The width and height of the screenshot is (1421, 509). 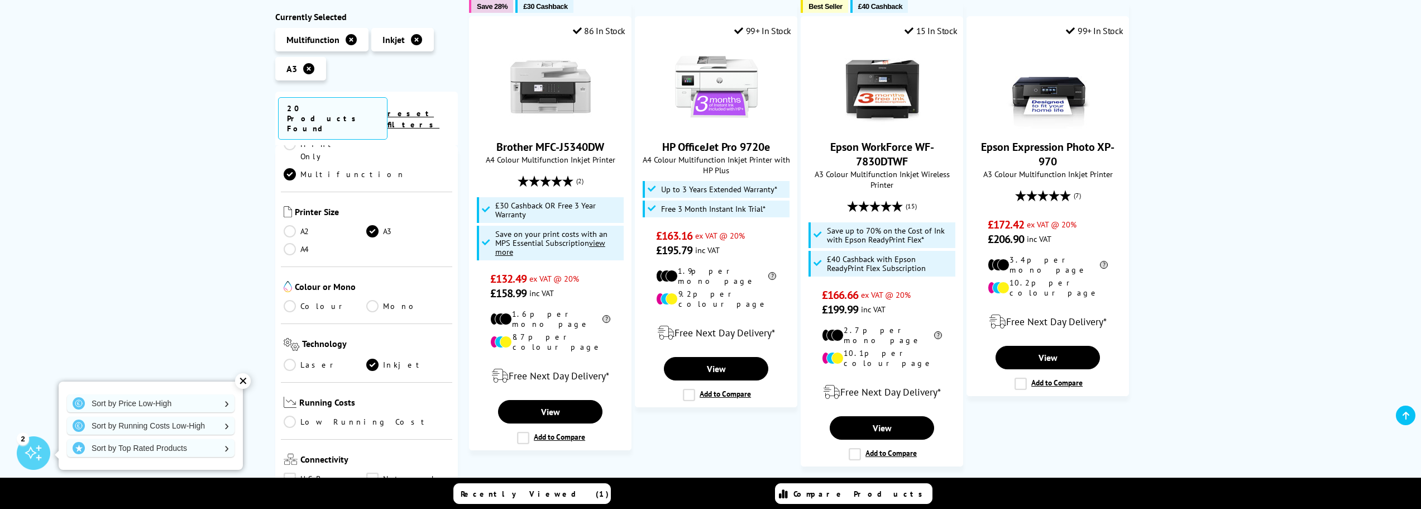 What do you see at coordinates (372, 288) in the screenshot?
I see `span: Colour or Mono` at bounding box center [372, 288].